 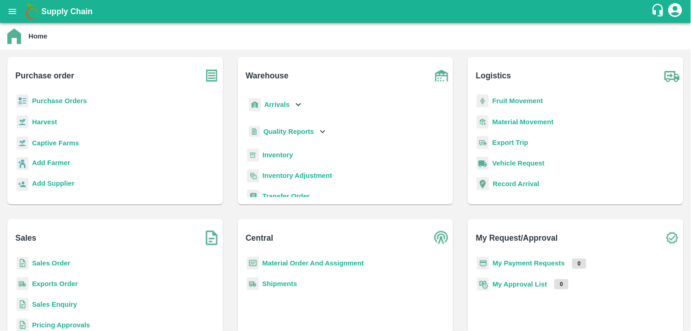 I want to click on b: Material Order And Assignment, so click(x=314, y=263).